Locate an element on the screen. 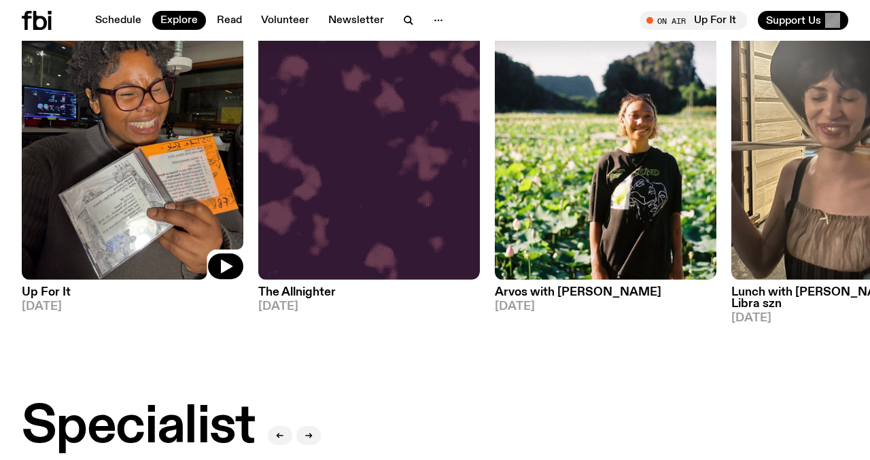 The image size is (870, 460). h3: Up For It is located at coordinates (133, 292).